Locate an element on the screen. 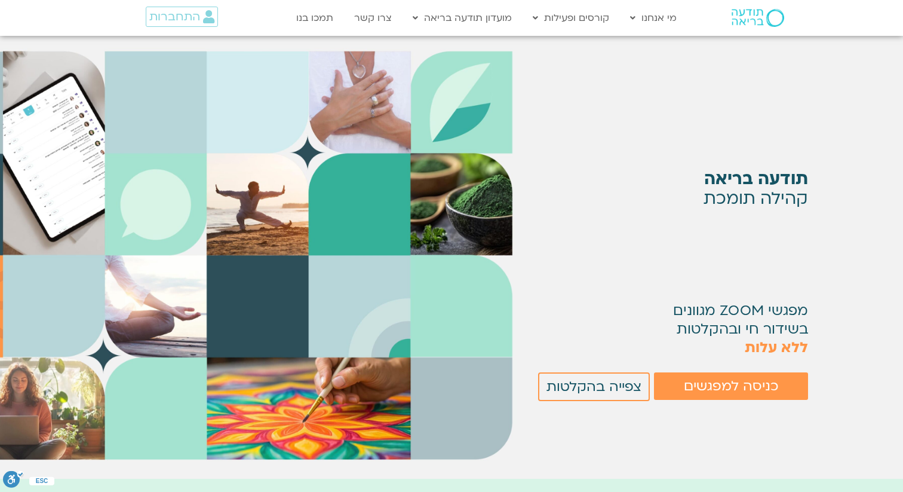 This screenshot has width=903, height=492. a: כניסה למפגשים is located at coordinates (731, 386).